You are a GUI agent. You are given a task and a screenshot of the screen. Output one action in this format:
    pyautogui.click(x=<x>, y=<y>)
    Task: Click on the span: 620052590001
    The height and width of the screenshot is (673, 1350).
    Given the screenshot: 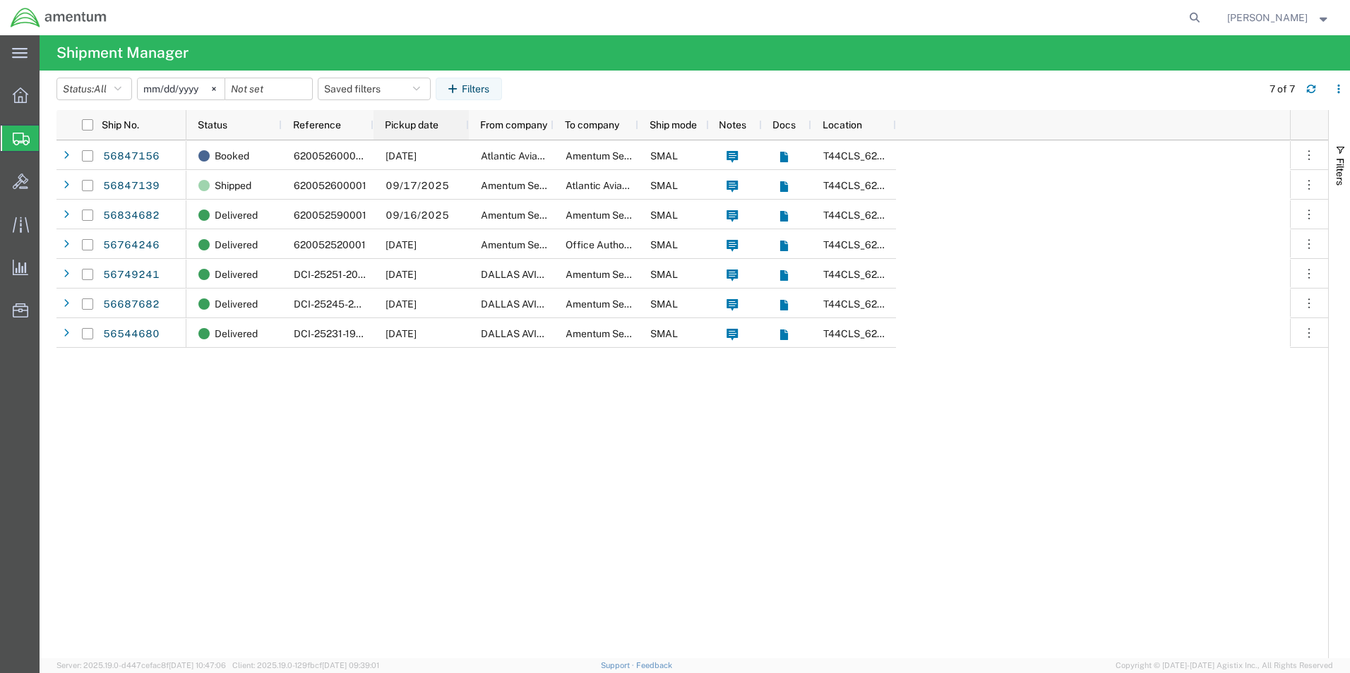 What is the action you would take?
    pyautogui.click(x=330, y=215)
    